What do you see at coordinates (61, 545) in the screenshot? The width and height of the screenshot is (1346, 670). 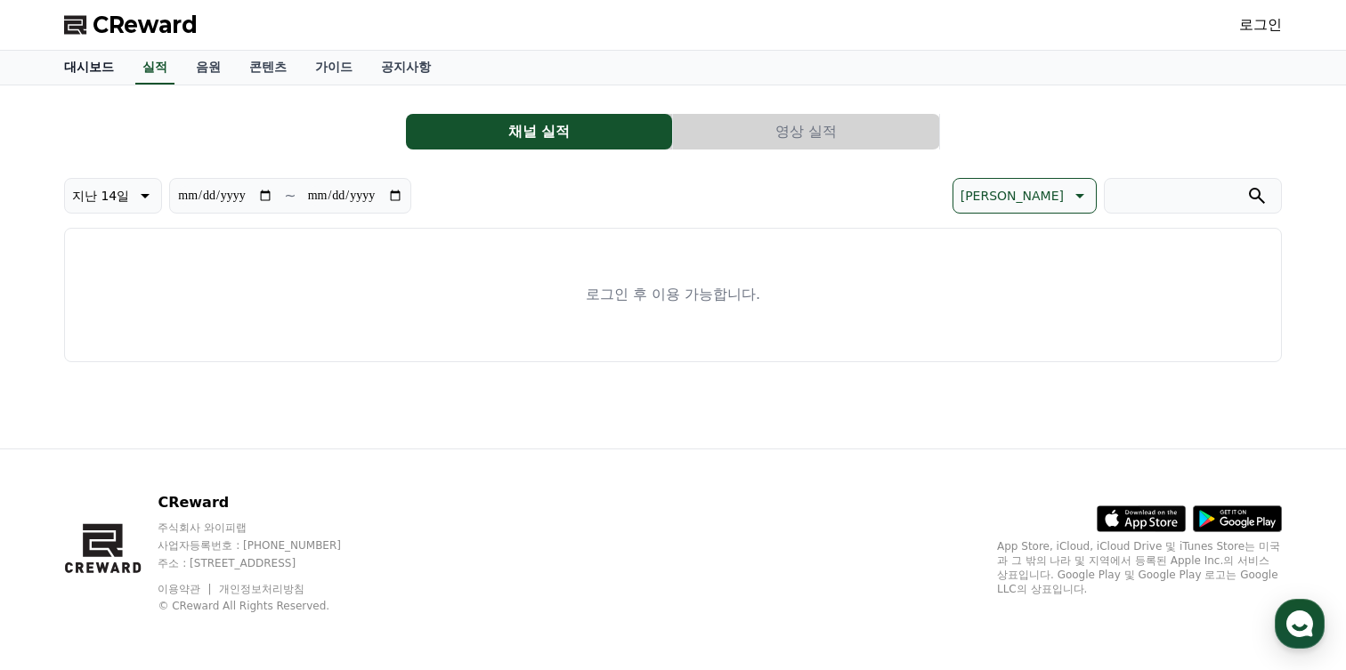 I see `a: 홈` at bounding box center [61, 545].